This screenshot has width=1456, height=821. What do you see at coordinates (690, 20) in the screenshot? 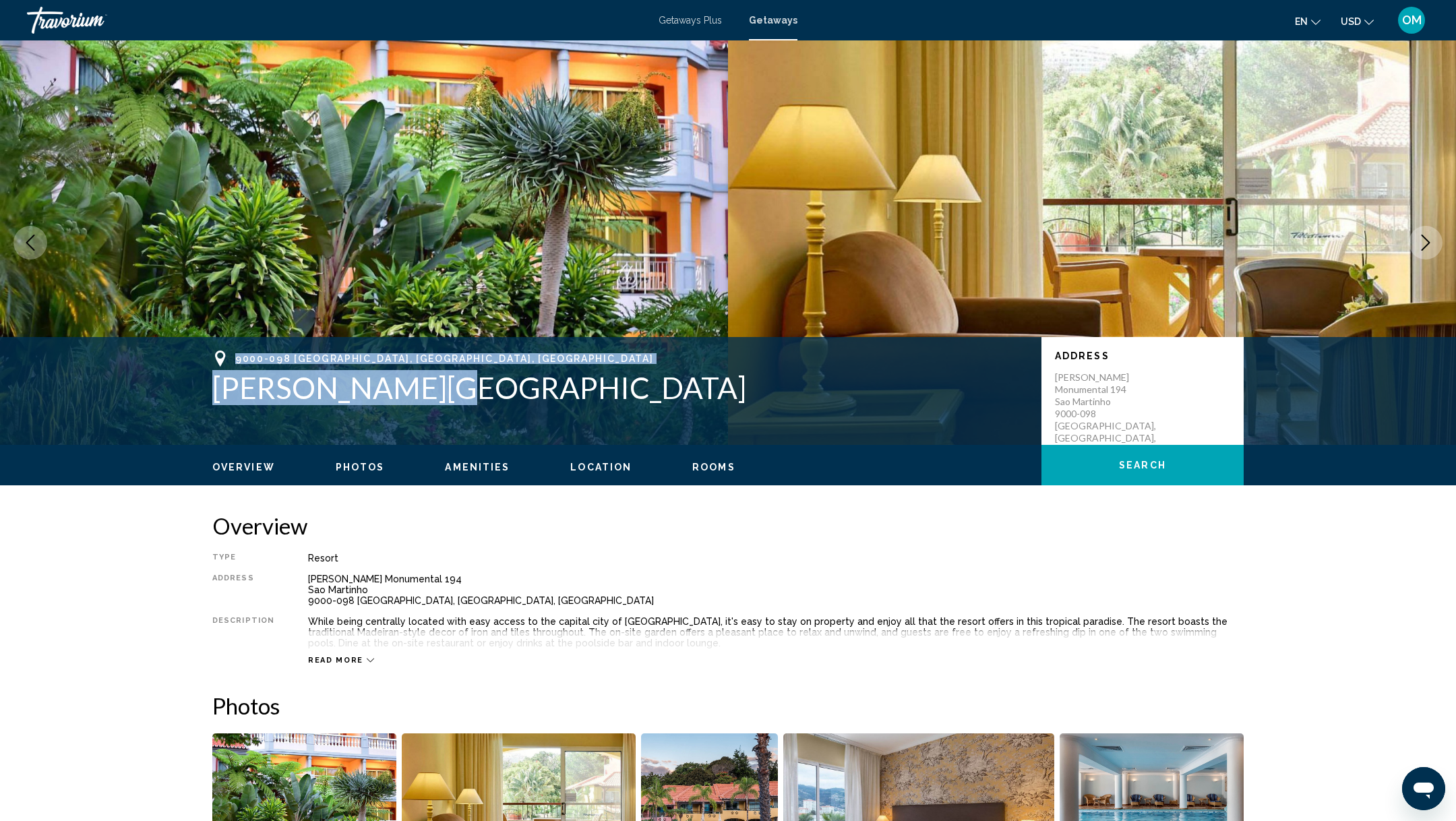
I see `span: Getaways Plus` at bounding box center [690, 20].